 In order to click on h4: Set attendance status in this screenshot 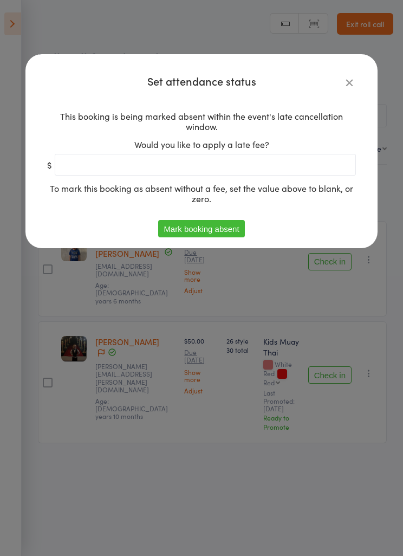, I will do `click(201, 81)`.